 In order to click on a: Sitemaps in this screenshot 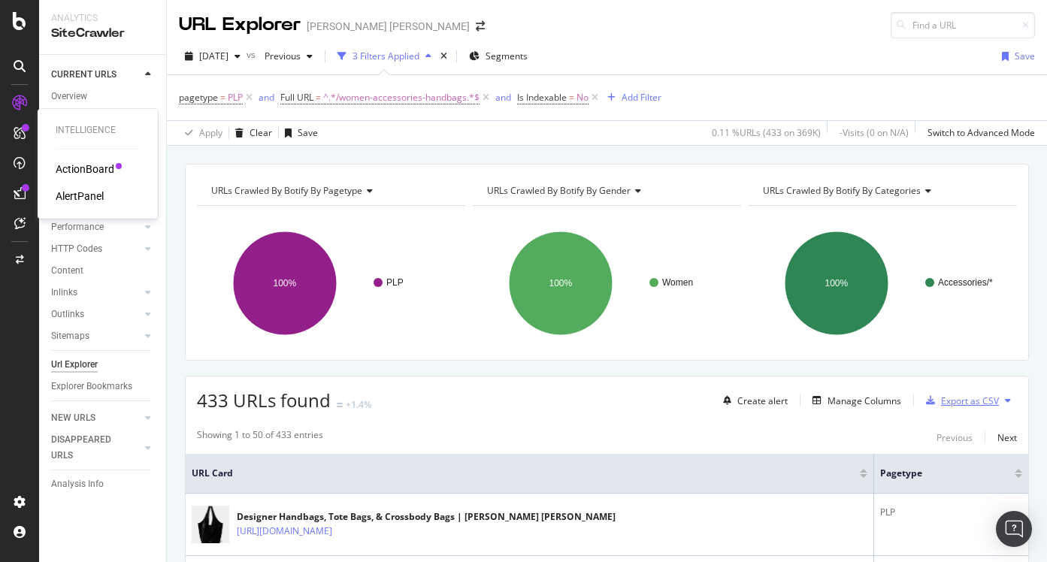, I will do `click(95, 336)`.